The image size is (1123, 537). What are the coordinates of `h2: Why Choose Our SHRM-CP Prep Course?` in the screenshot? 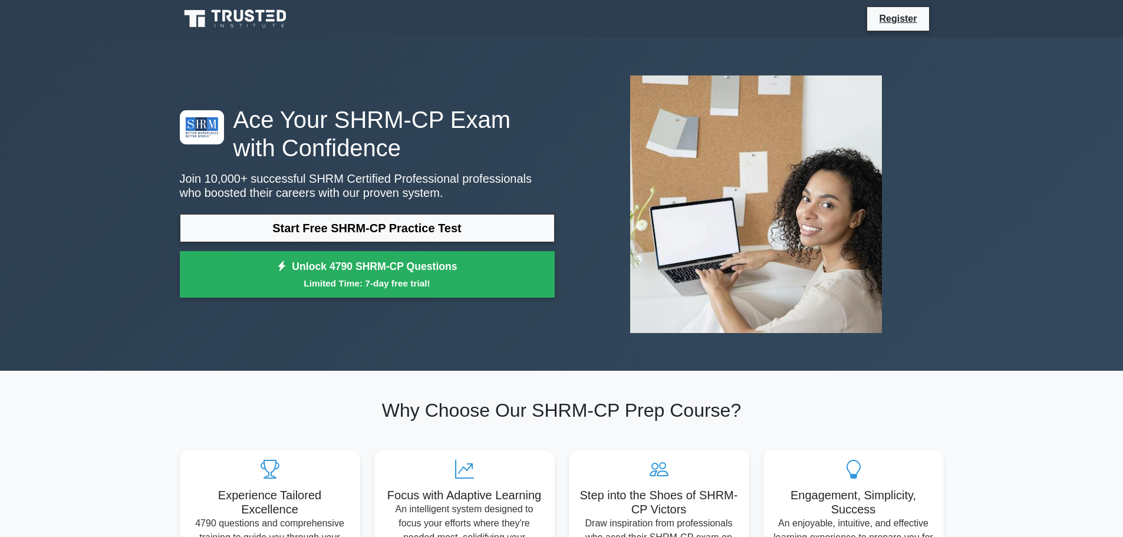 It's located at (562, 410).